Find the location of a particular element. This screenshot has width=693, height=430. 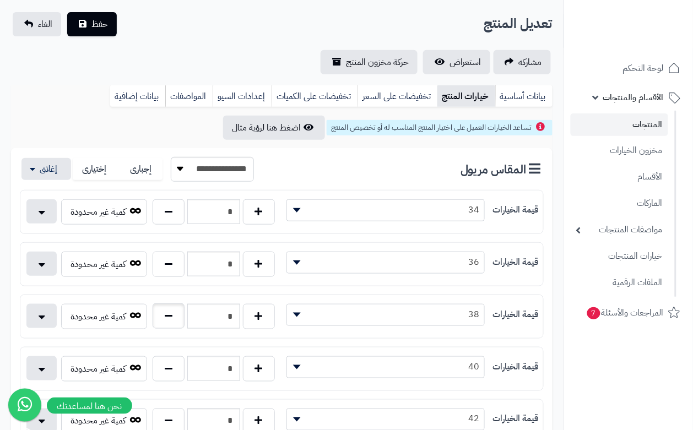

span: 40 is located at coordinates (386, 367).